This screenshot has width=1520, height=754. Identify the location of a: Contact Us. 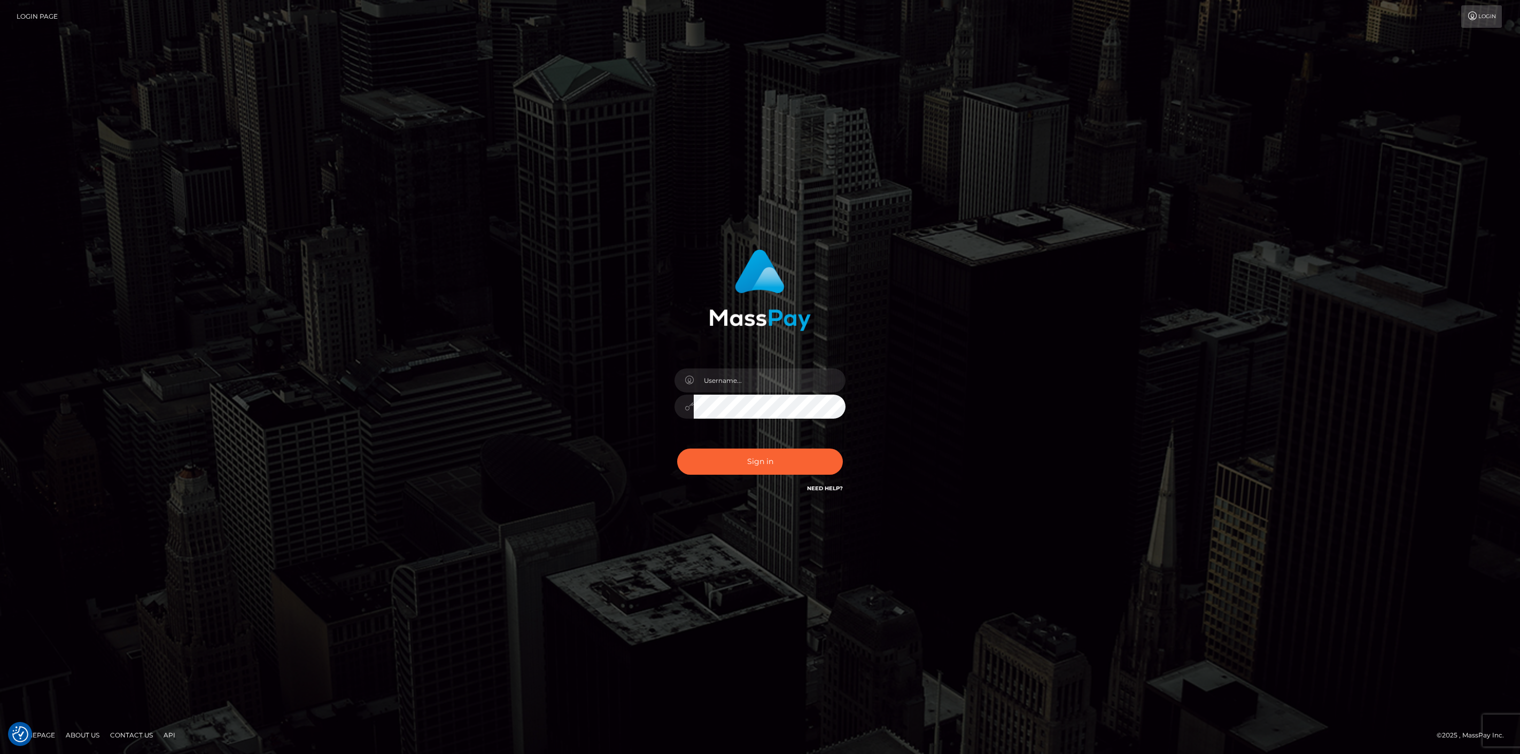
(131, 735).